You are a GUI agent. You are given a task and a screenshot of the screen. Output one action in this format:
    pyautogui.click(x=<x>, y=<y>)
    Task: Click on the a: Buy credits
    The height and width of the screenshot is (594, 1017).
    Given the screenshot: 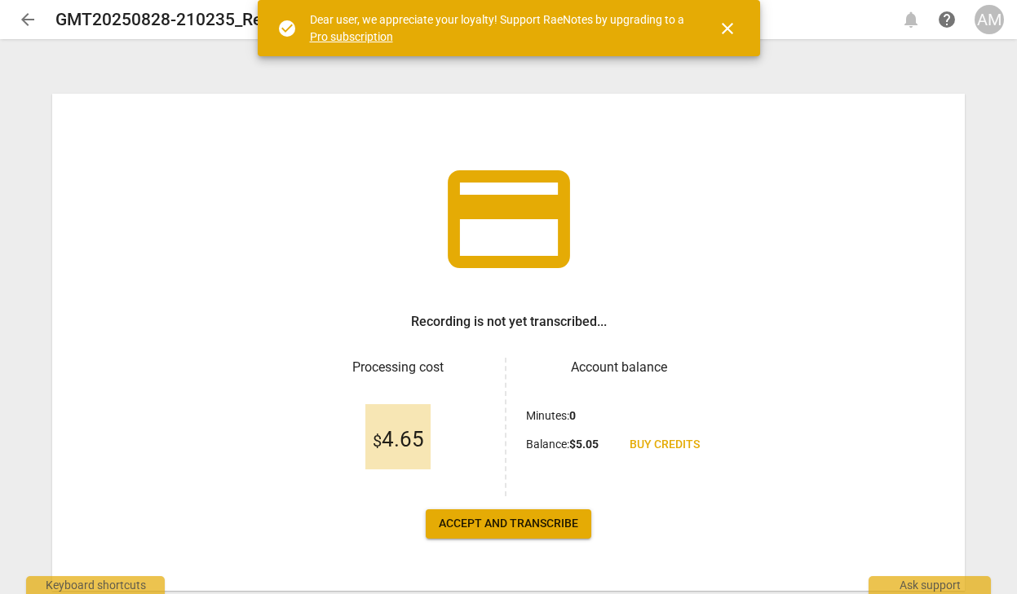 What is the action you would take?
    pyautogui.click(x=664, y=445)
    